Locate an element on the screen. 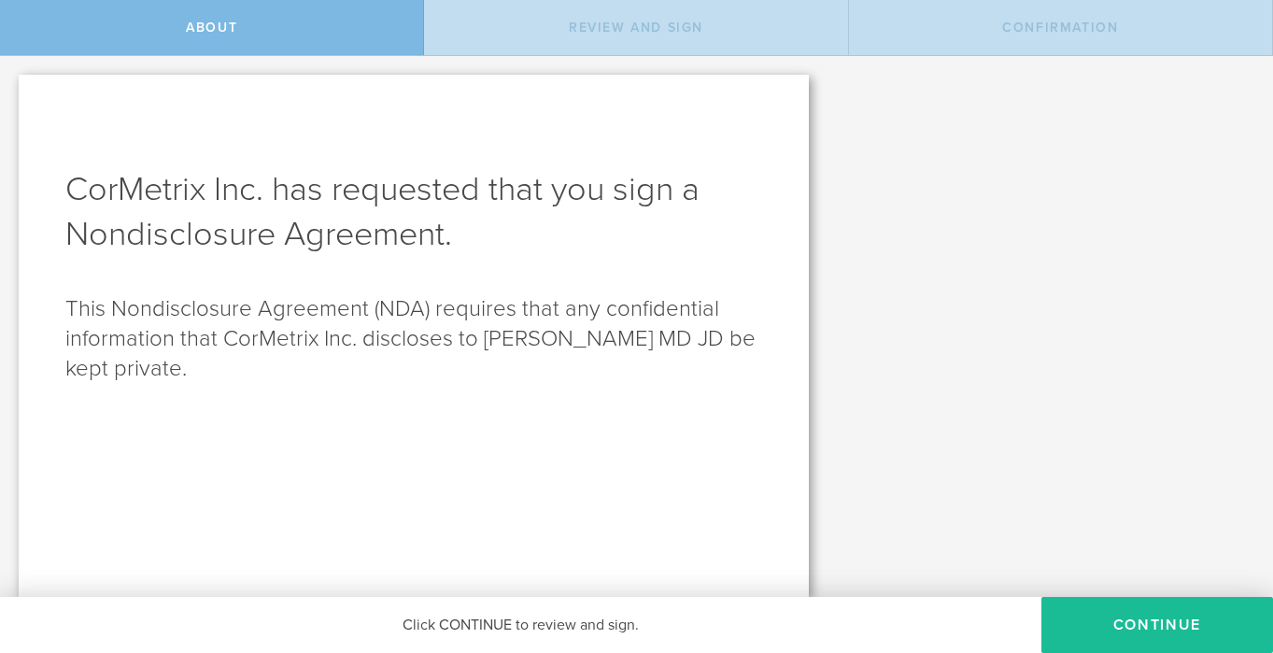 The width and height of the screenshot is (1273, 653). span: Review and sign is located at coordinates (636, 27).